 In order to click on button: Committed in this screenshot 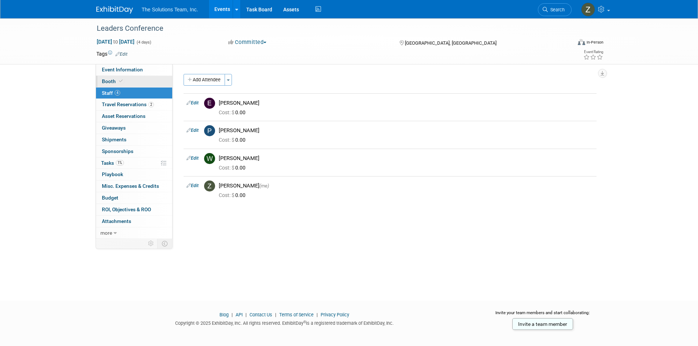, I will do `click(247, 42)`.